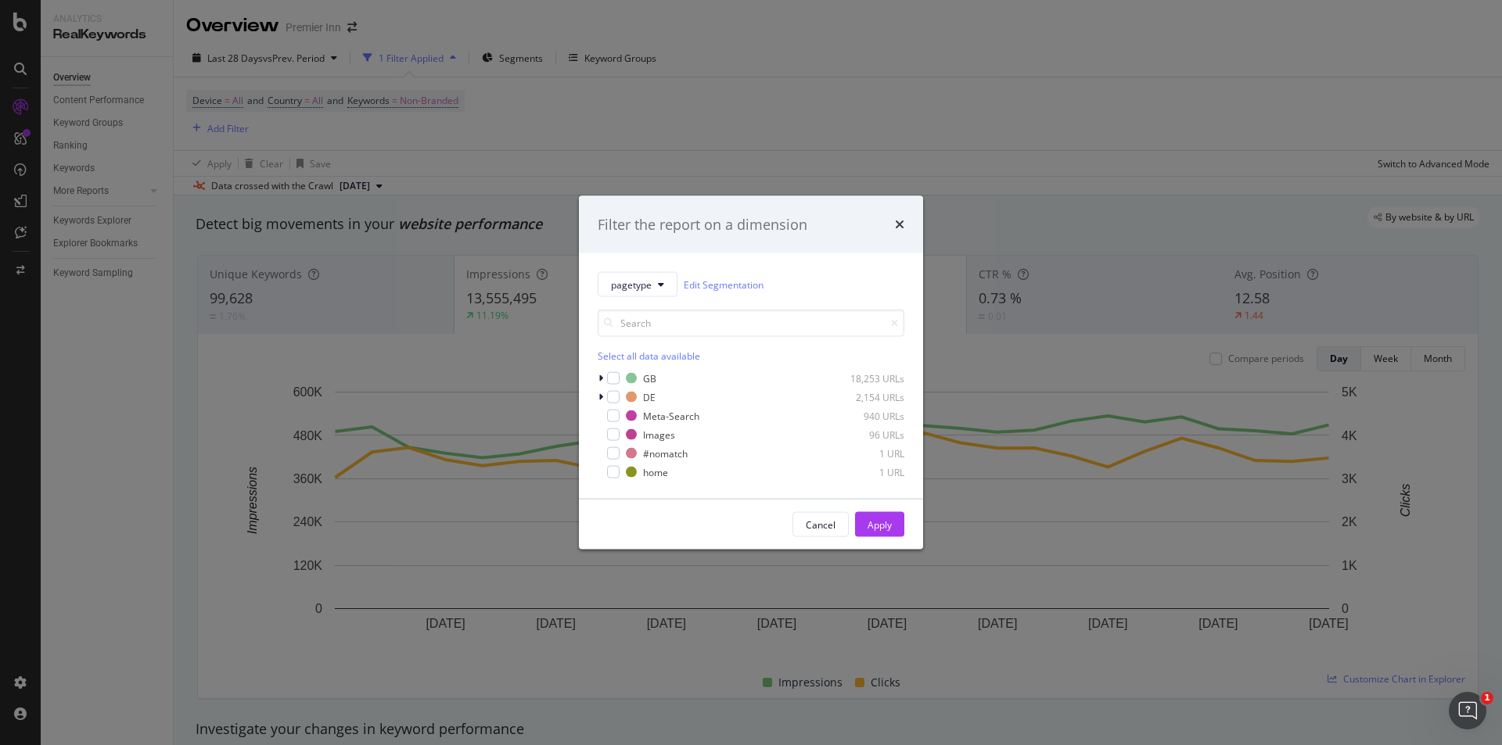  I want to click on div: #nomatch, so click(665, 453).